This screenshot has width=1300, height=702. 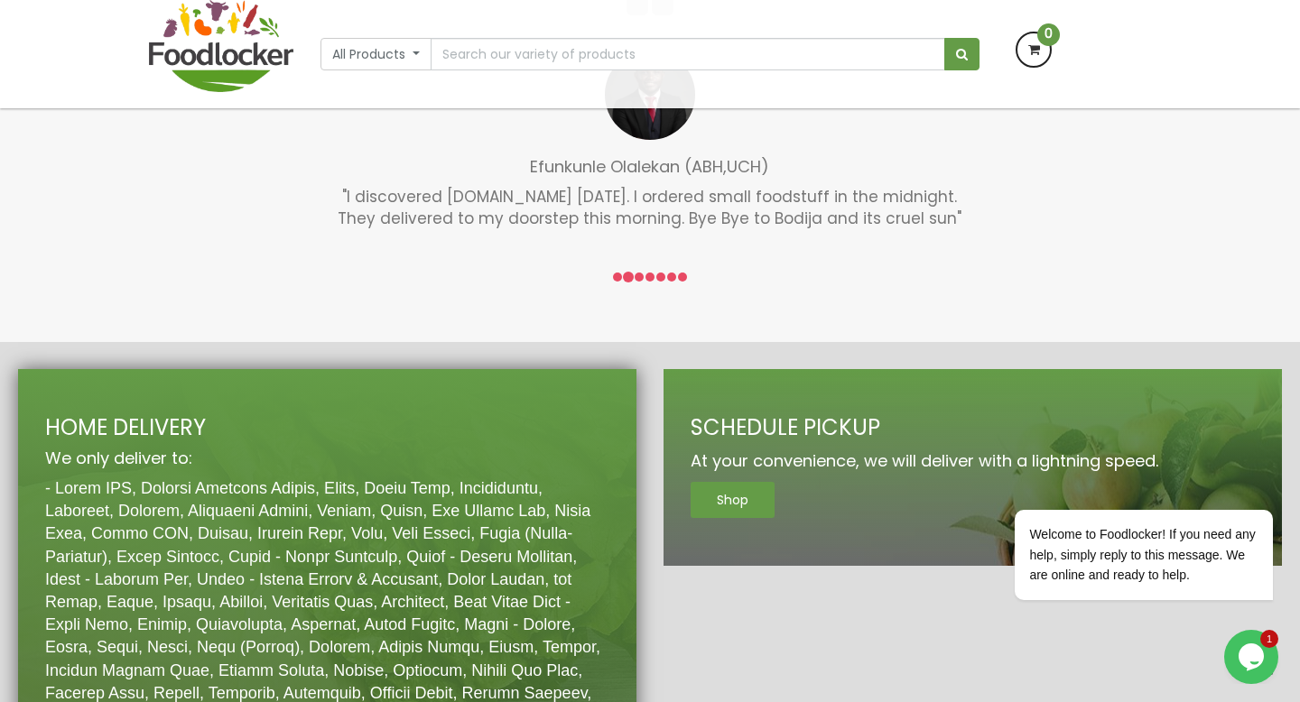 What do you see at coordinates (688, 54) in the screenshot?
I see `input: Search our variety of products` at bounding box center [688, 54].